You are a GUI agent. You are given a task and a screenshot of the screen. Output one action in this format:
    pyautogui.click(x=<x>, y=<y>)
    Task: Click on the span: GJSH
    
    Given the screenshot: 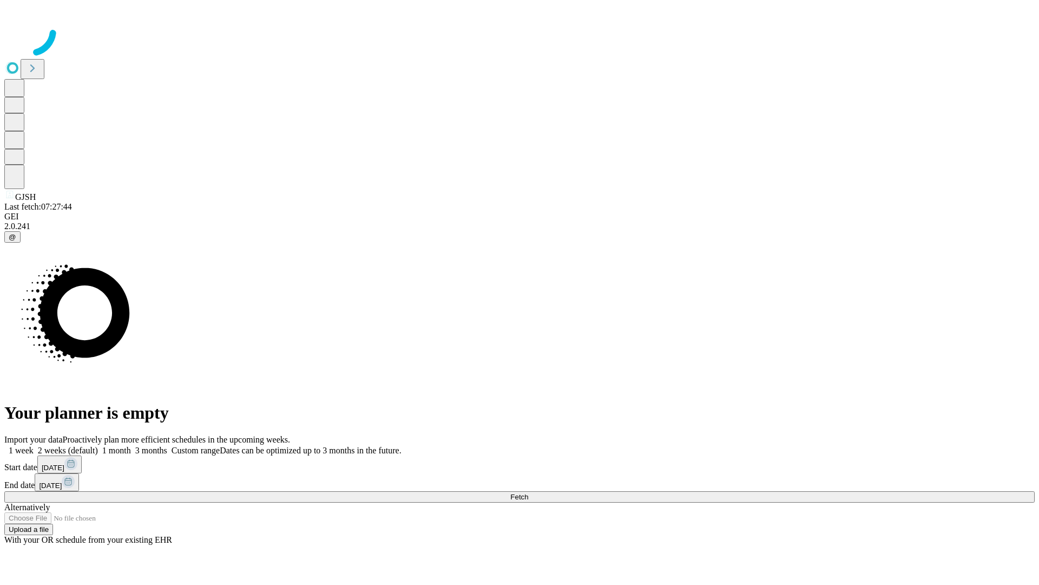 What is the action you would take?
    pyautogui.click(x=25, y=196)
    